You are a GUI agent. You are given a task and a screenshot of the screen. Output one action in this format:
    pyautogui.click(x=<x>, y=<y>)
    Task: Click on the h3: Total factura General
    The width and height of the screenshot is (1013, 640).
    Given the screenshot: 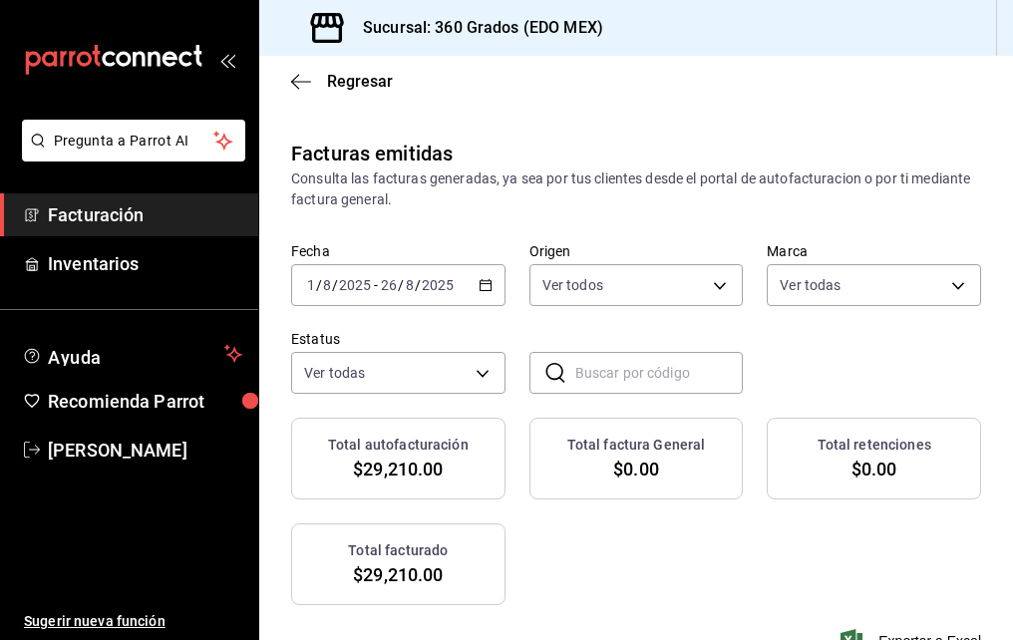 What is the action you would take?
    pyautogui.click(x=636, y=445)
    